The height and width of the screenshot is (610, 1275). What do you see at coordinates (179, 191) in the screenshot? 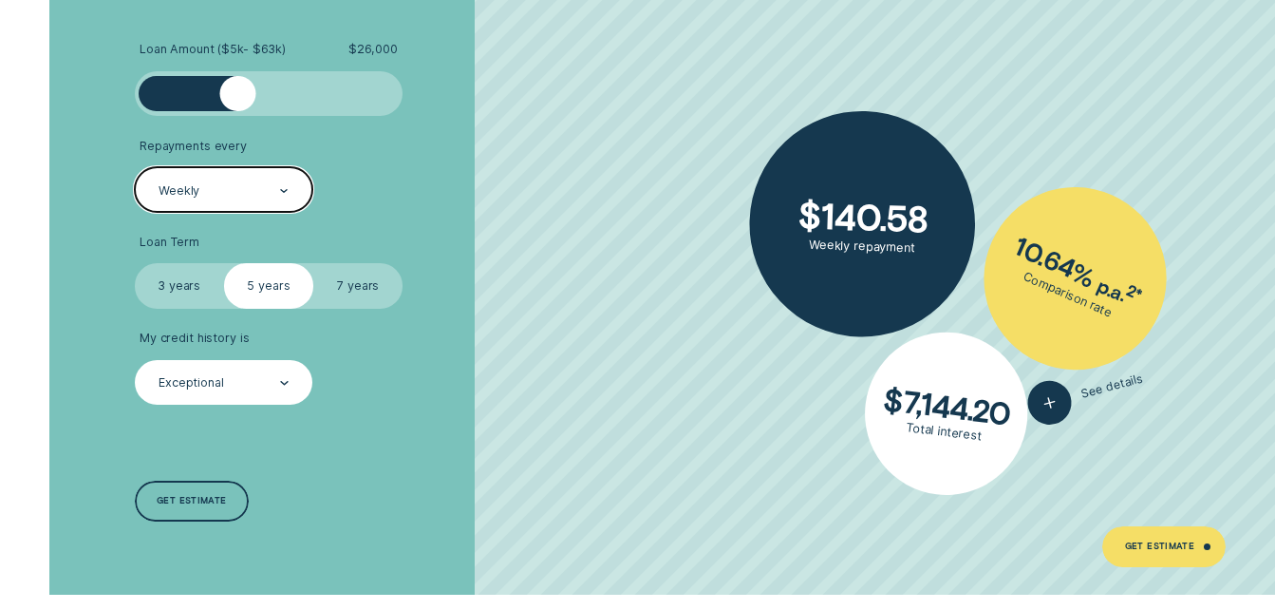
I see `div: Weekly` at bounding box center [179, 191].